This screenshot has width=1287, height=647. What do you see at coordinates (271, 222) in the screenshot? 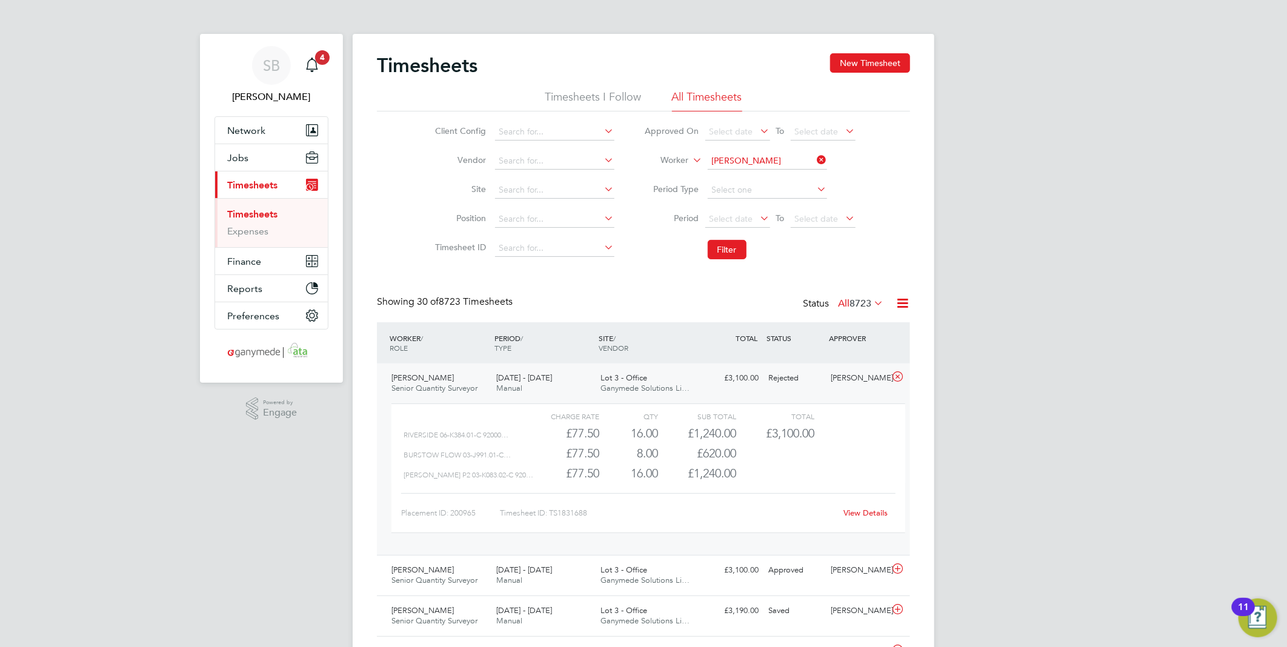
I see `div: Timesheets` at bounding box center [271, 222].